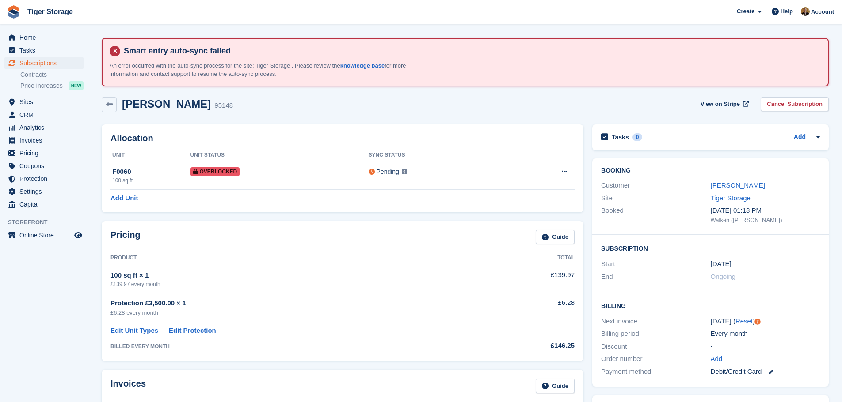 Image resolution: width=842 pixels, height=402 pixels. What do you see at coordinates (531, 346) in the screenshot?
I see `div: £146.25` at bounding box center [531, 346].